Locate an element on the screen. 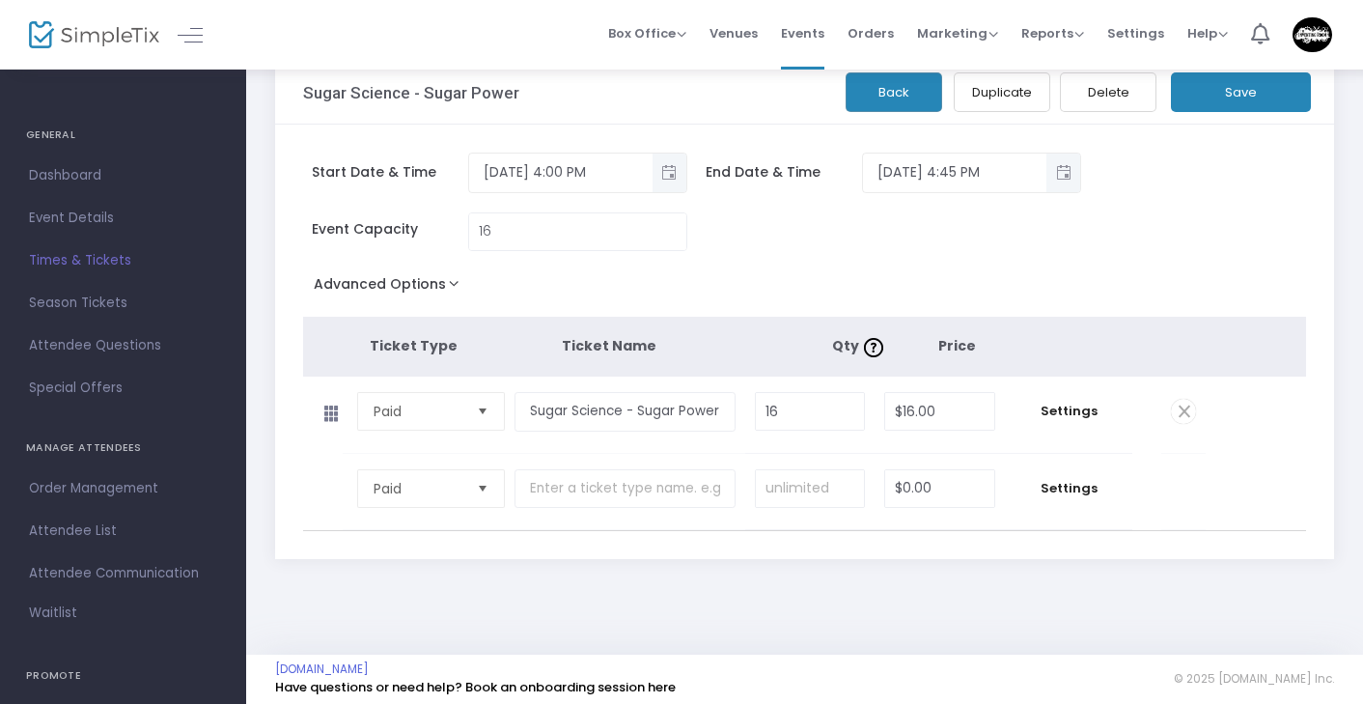 Image resolution: width=1363 pixels, height=704 pixels. span: Event Capacity is located at coordinates (390, 229).